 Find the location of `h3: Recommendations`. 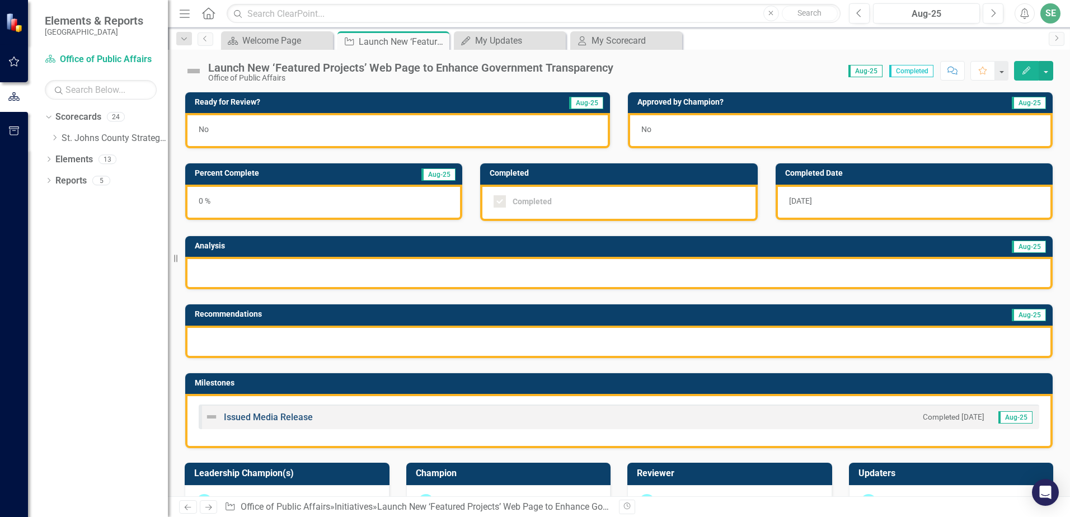

h3: Recommendations is located at coordinates (474, 314).